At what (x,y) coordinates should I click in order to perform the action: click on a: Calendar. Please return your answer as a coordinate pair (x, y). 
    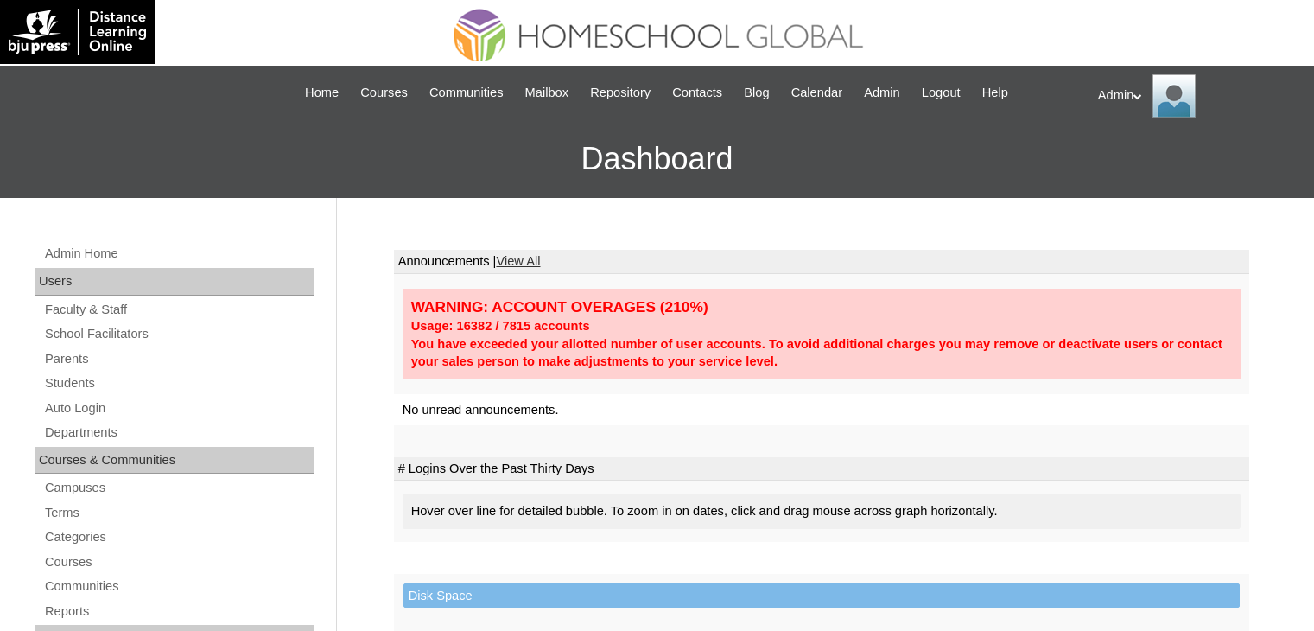
    Looking at the image, I should click on (817, 92).